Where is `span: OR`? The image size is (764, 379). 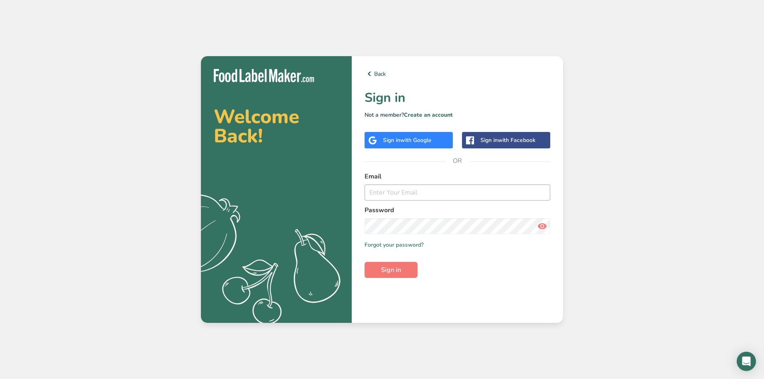
span: OR is located at coordinates (458, 161).